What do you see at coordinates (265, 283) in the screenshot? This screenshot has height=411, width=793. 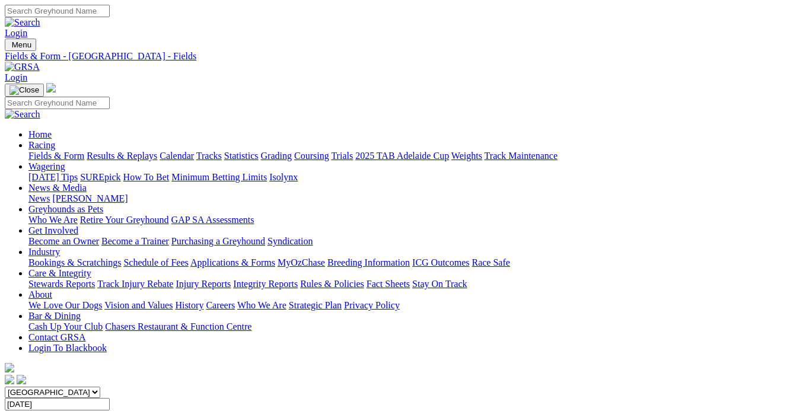 I see `a: Integrity Reports` at bounding box center [265, 283].